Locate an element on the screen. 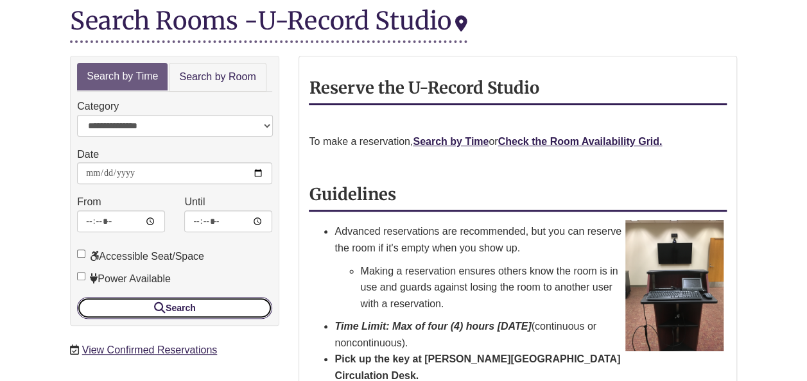  strong: Check the Room Availability Grid. is located at coordinates (580, 141).